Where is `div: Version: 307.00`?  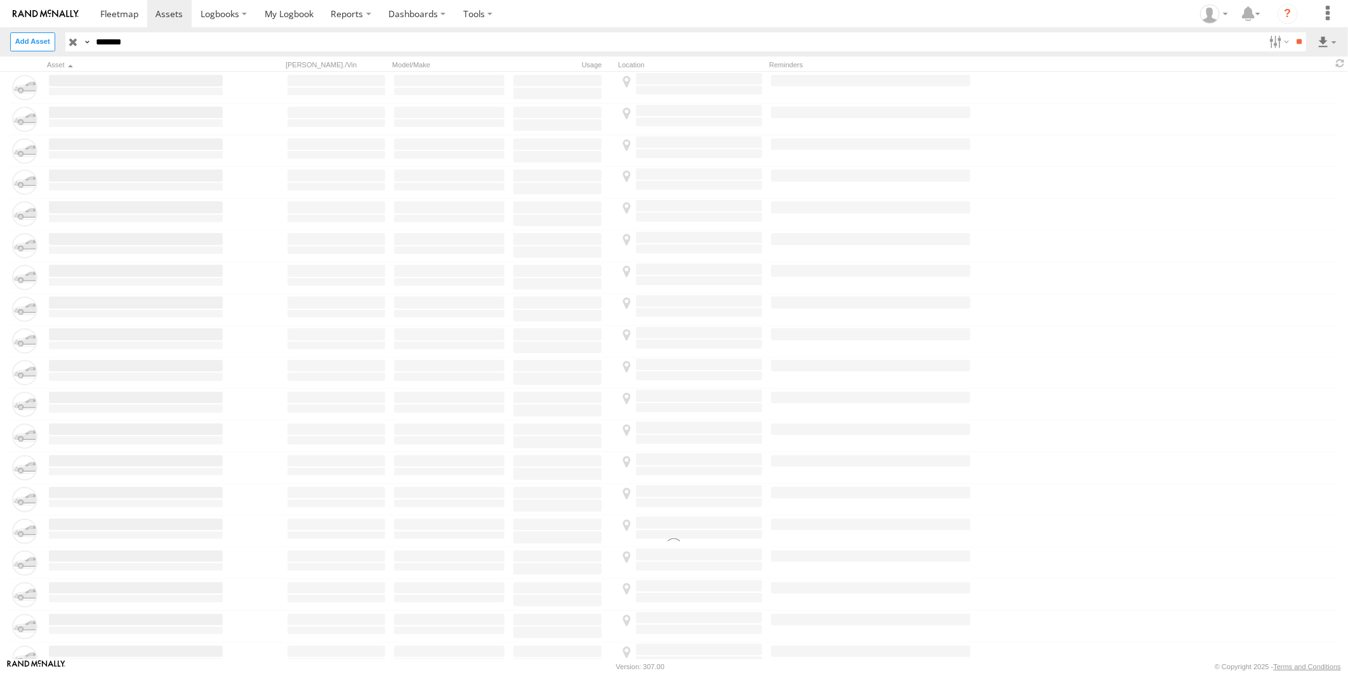 div: Version: 307.00 is located at coordinates (641, 667).